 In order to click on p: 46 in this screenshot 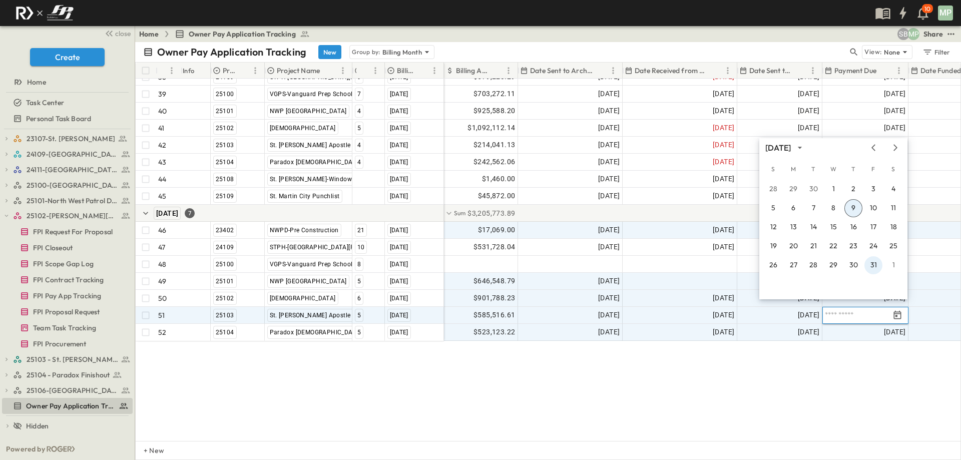, I will do `click(162, 230)`.